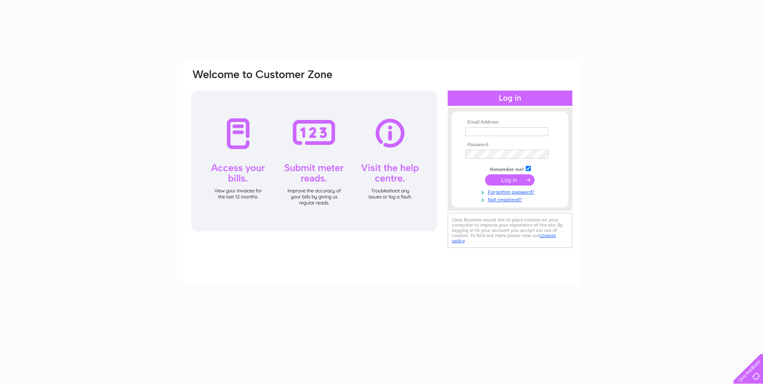 This screenshot has height=384, width=763. I want to click on a: Not registered?, so click(511, 199).